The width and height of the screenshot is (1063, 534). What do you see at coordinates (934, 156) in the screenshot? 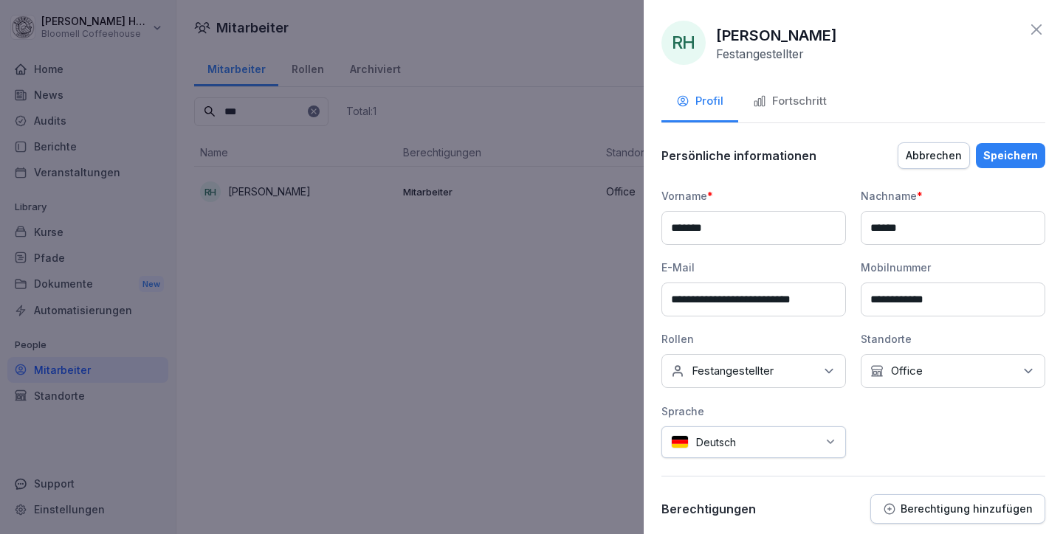
I see `div: Abbrechen` at bounding box center [934, 156].